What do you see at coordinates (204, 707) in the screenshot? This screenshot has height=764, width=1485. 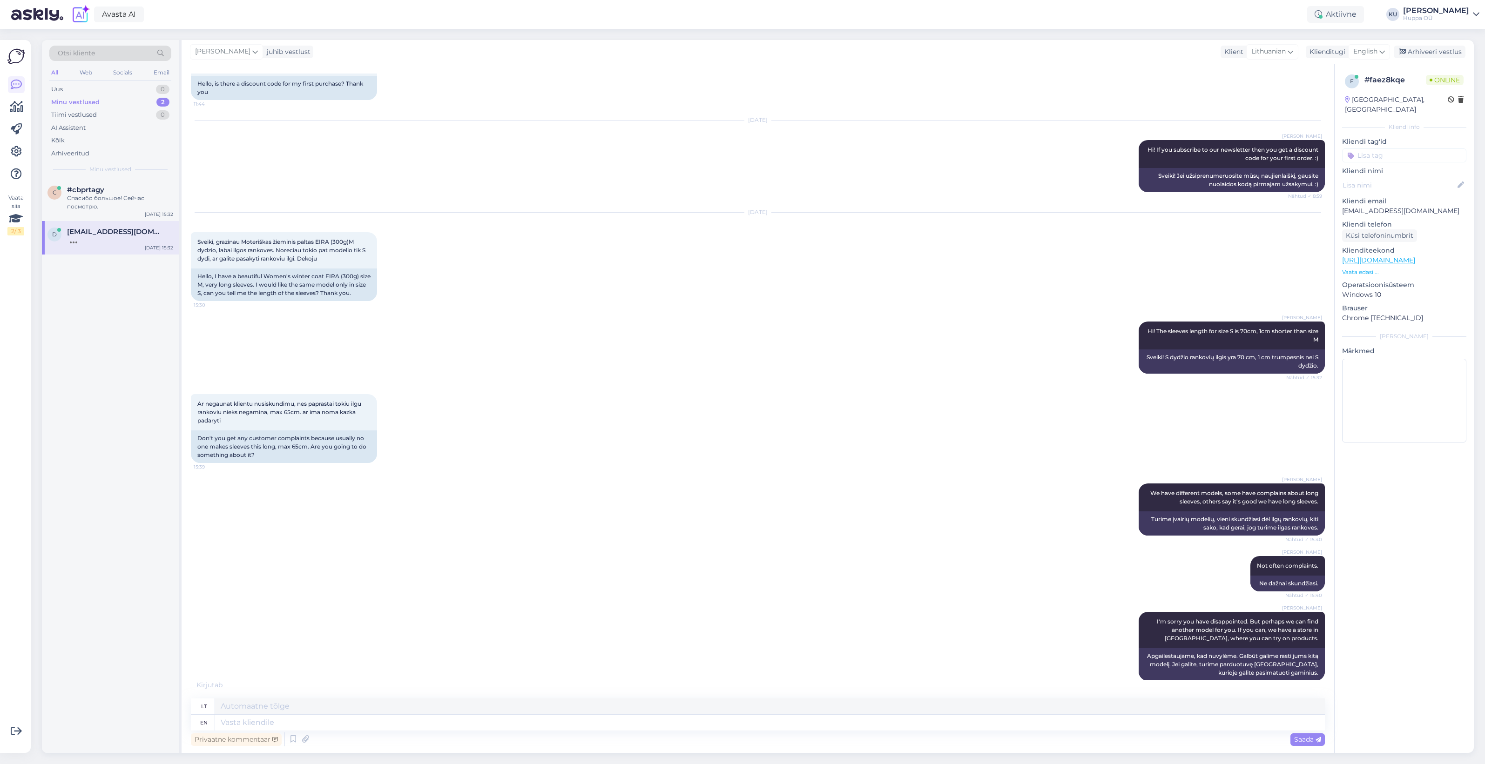 I see `div: lt` at bounding box center [204, 707].